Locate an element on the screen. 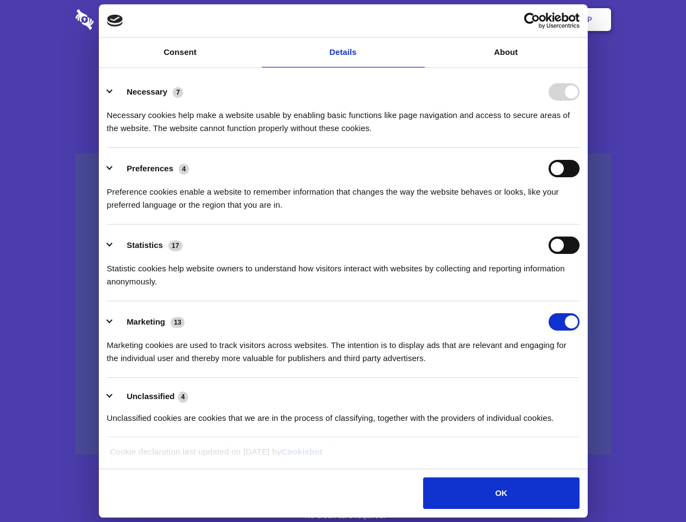 The image size is (686, 522). a: About is located at coordinates (506, 52).